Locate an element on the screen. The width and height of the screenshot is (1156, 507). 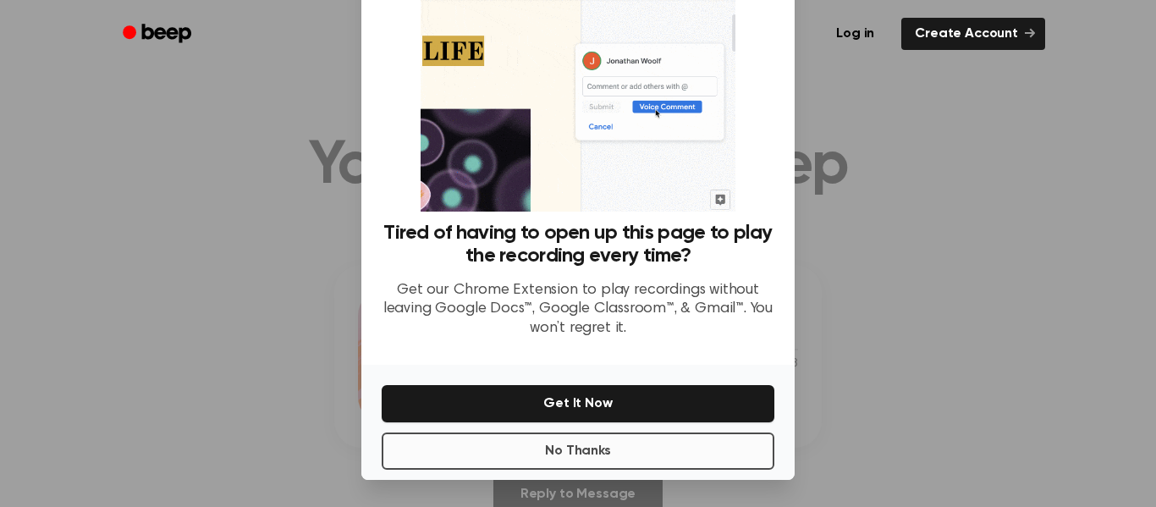
button: Get It Now is located at coordinates (578, 404).